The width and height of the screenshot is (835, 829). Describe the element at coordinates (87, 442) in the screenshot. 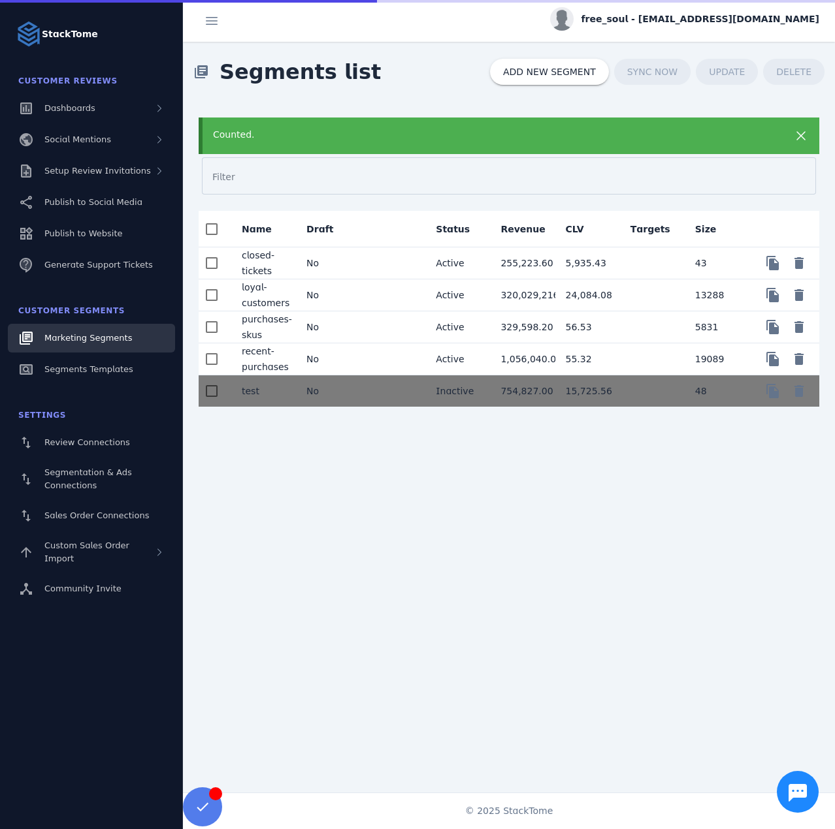

I see `span: Review Connections` at that location.